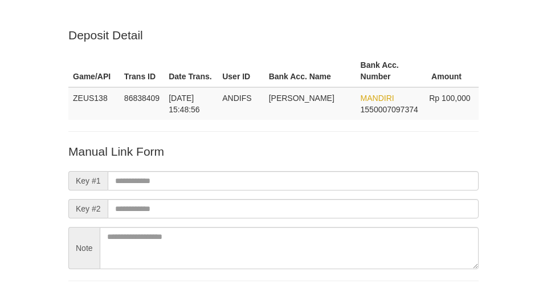  What do you see at coordinates (94, 103) in the screenshot?
I see `td: ZEUS138` at bounding box center [94, 103].